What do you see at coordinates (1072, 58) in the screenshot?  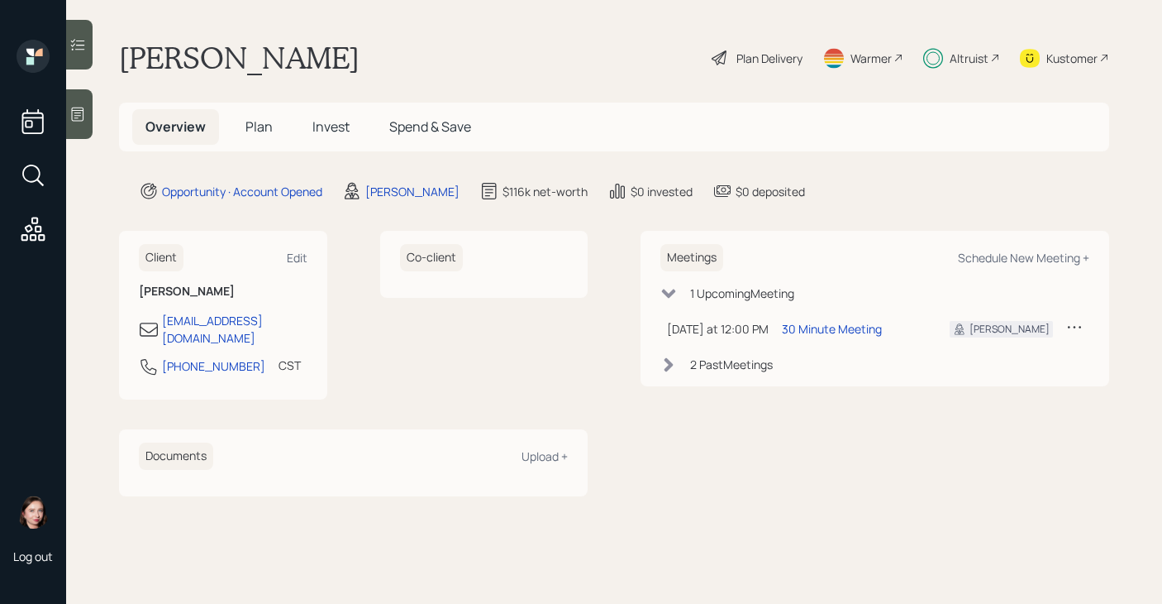 I see `div: Kustomer` at bounding box center [1072, 58].